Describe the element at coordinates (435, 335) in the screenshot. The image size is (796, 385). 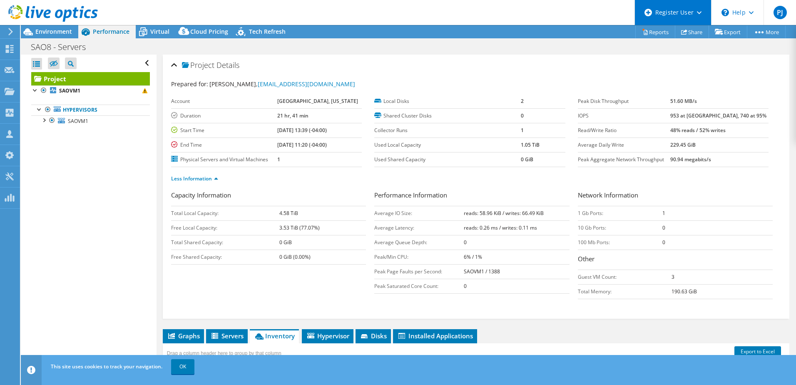
I see `span: Installed Applications` at that location.